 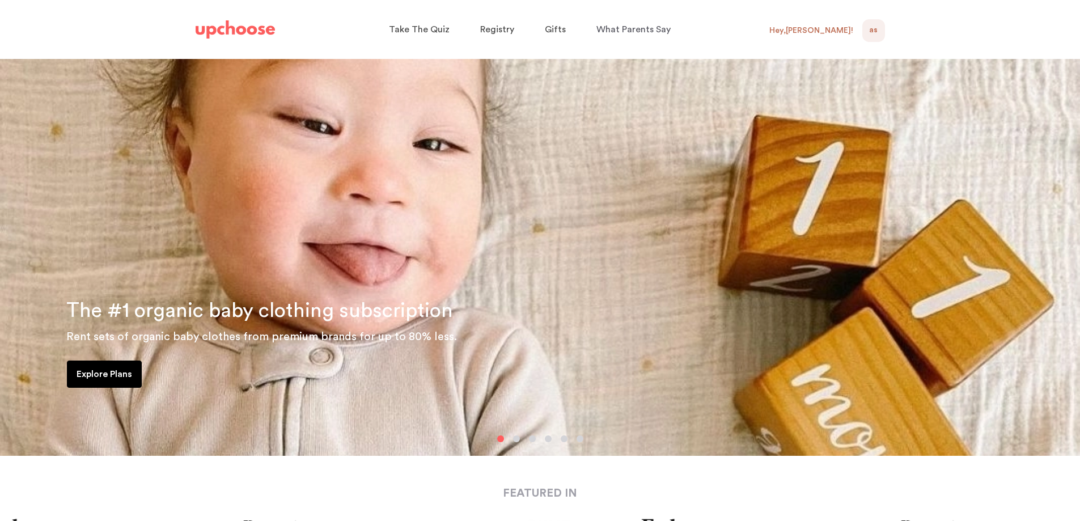 What do you see at coordinates (557, 29) in the screenshot?
I see `a: Gifts` at bounding box center [557, 29].